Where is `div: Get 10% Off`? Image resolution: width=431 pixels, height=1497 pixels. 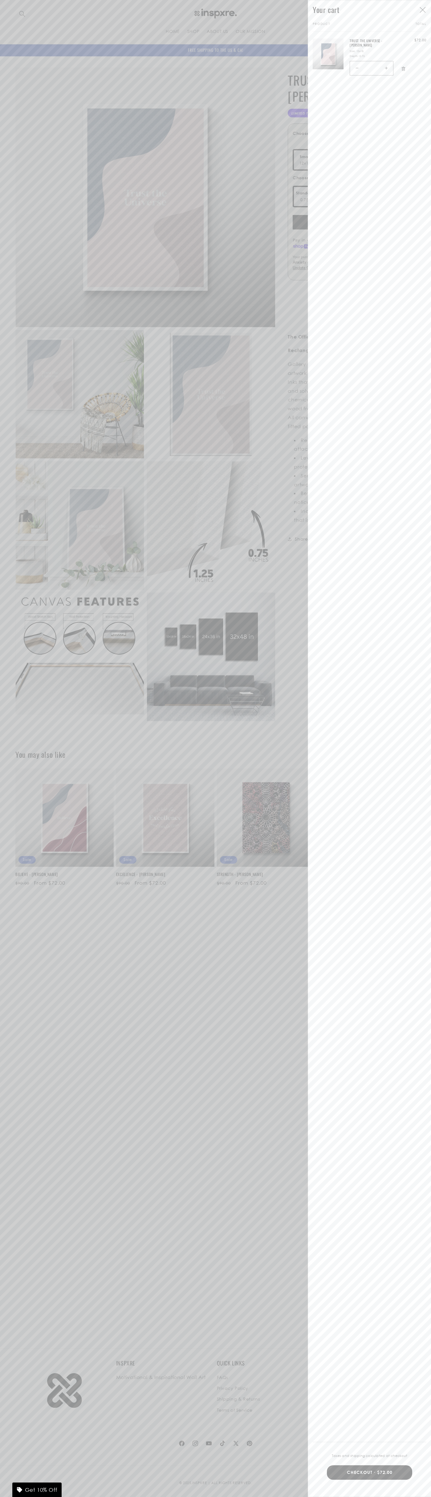 div: Get 10% Off is located at coordinates (37, 1489).